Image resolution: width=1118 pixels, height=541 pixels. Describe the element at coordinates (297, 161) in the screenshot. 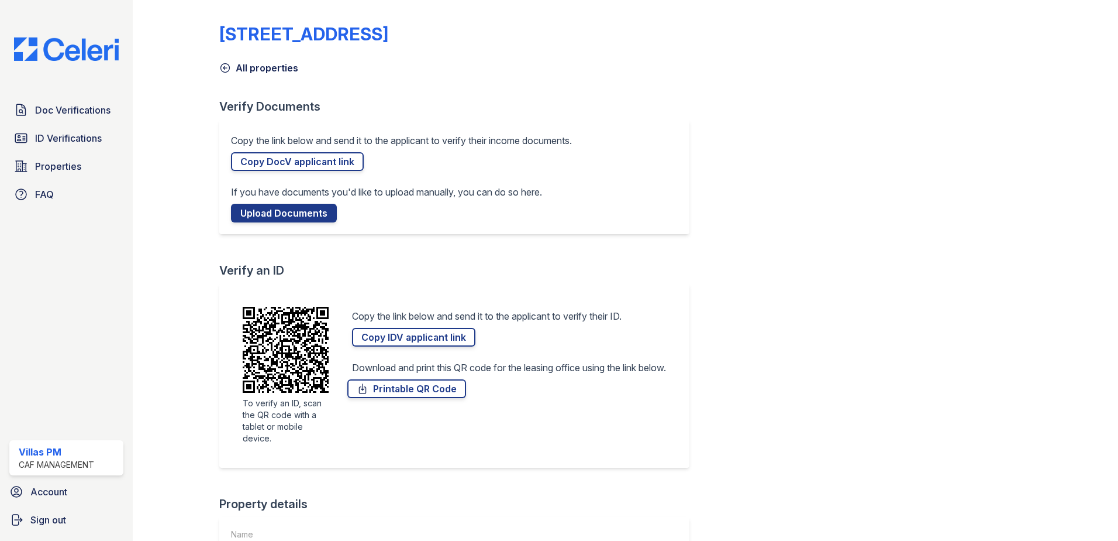

I see `a: Copy DocV applicant link` at that location.